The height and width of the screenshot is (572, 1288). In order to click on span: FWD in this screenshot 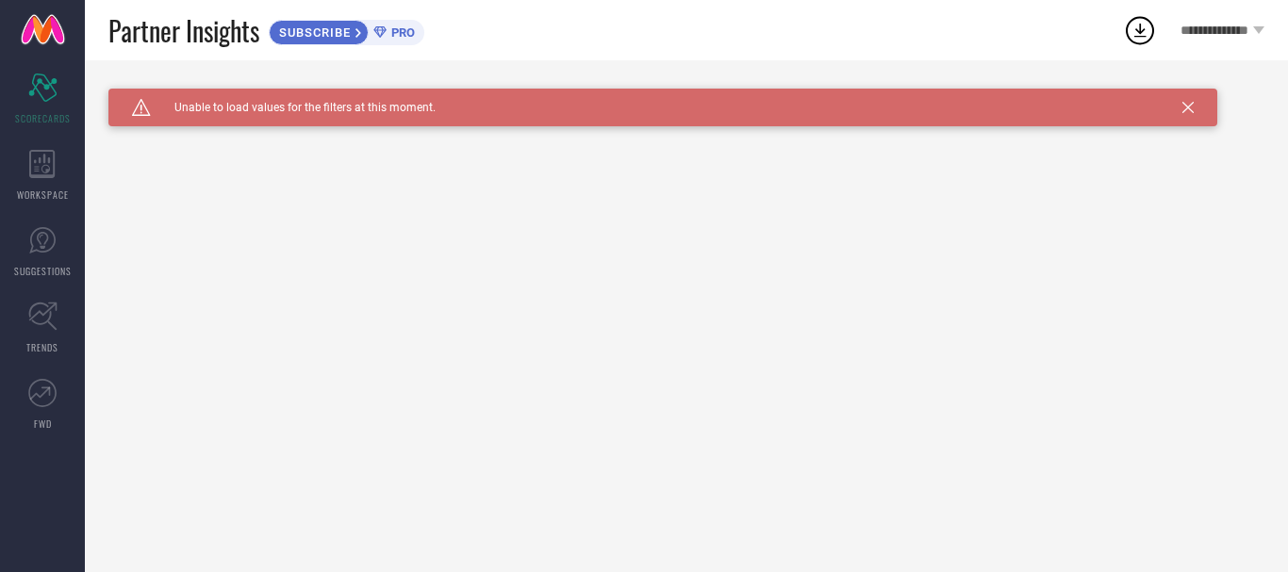, I will do `click(42, 423)`.